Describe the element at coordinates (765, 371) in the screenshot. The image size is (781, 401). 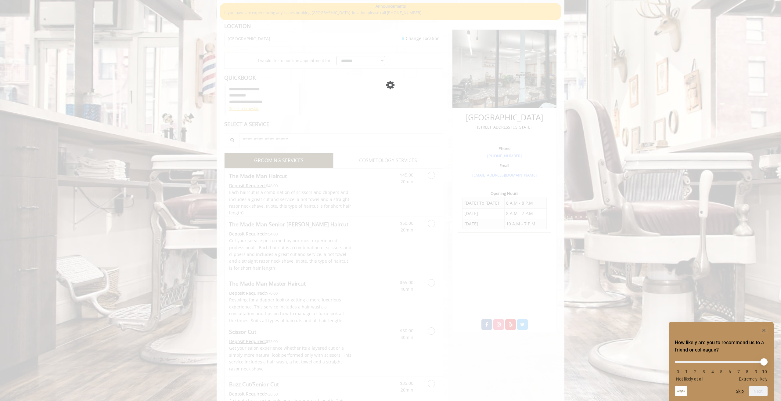
I see `li: 10` at that location.